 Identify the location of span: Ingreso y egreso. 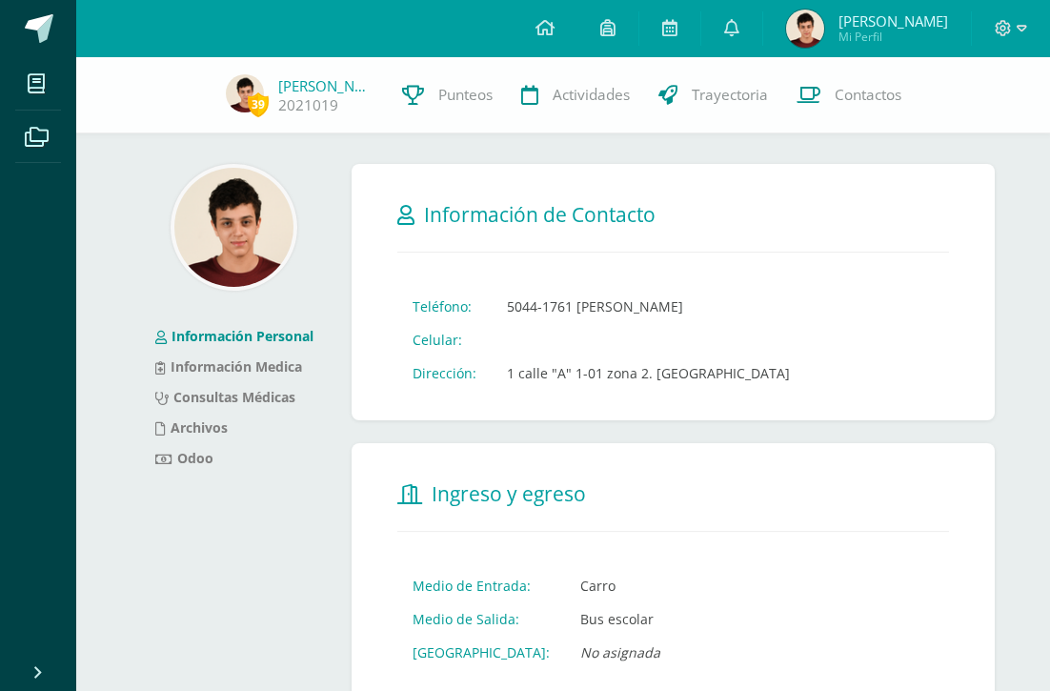
(509, 493).